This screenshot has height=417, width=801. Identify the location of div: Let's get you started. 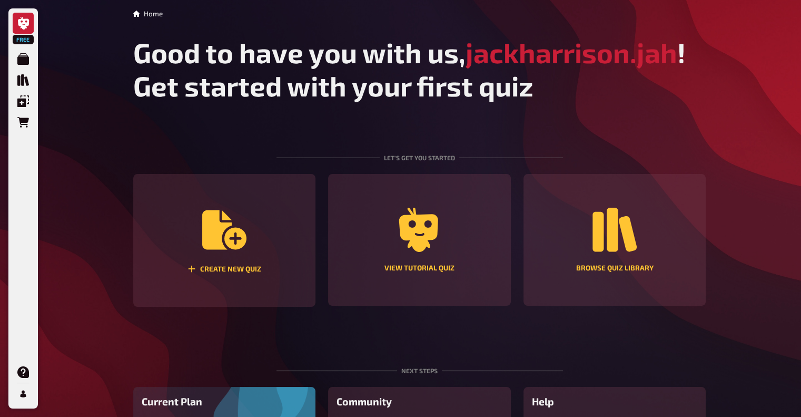
(420, 151).